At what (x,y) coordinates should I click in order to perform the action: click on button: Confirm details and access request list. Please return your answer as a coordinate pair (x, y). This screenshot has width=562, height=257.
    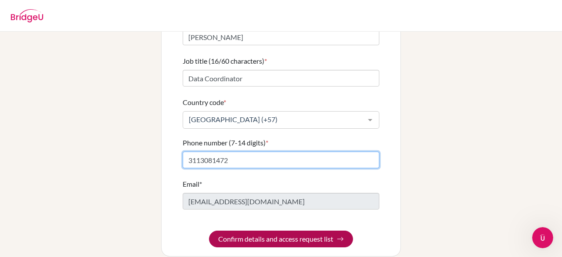
    Looking at the image, I should click on (281, 239).